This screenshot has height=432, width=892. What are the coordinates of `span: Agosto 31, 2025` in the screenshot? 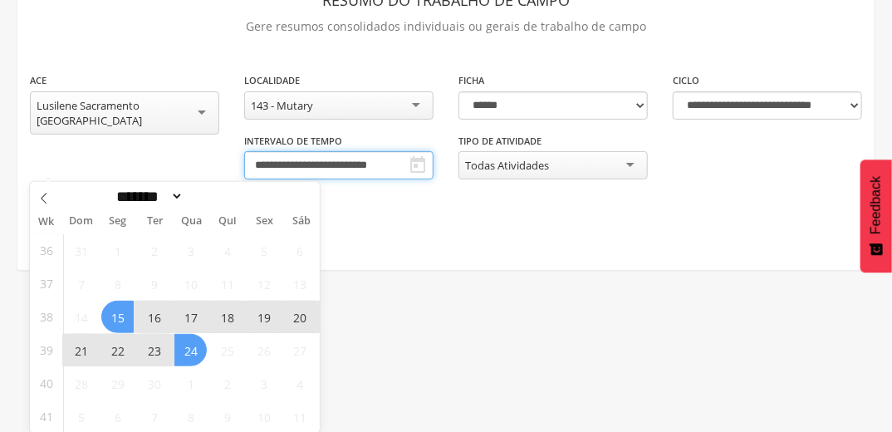 It's located at (81, 250).